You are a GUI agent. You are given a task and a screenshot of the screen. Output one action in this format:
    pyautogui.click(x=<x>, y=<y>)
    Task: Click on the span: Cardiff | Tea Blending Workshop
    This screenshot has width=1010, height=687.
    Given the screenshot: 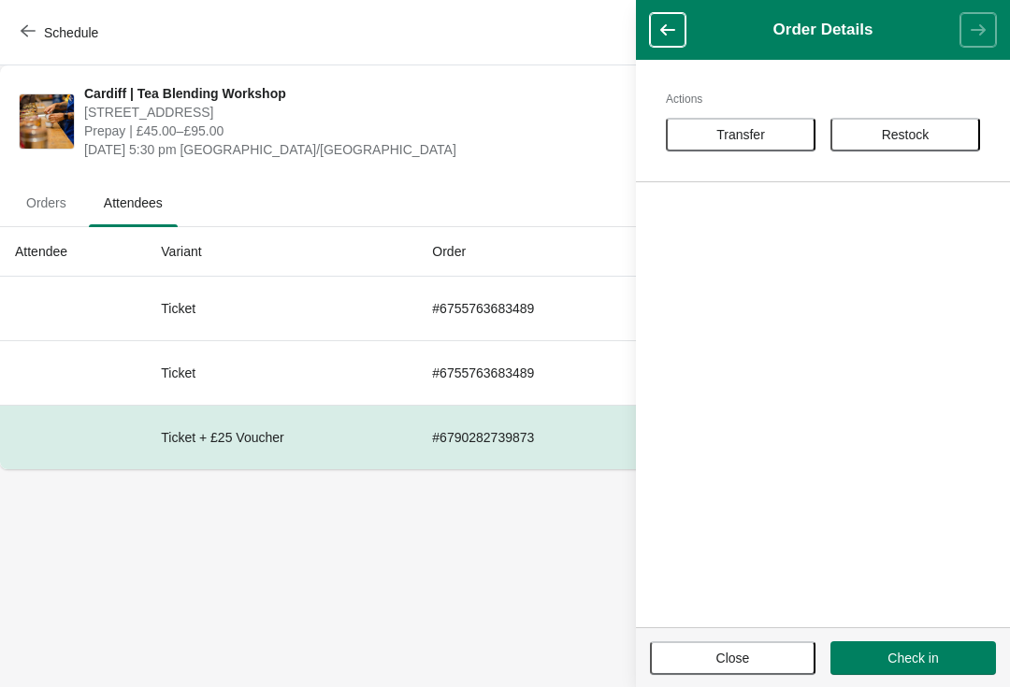 What is the action you would take?
    pyautogui.click(x=370, y=93)
    